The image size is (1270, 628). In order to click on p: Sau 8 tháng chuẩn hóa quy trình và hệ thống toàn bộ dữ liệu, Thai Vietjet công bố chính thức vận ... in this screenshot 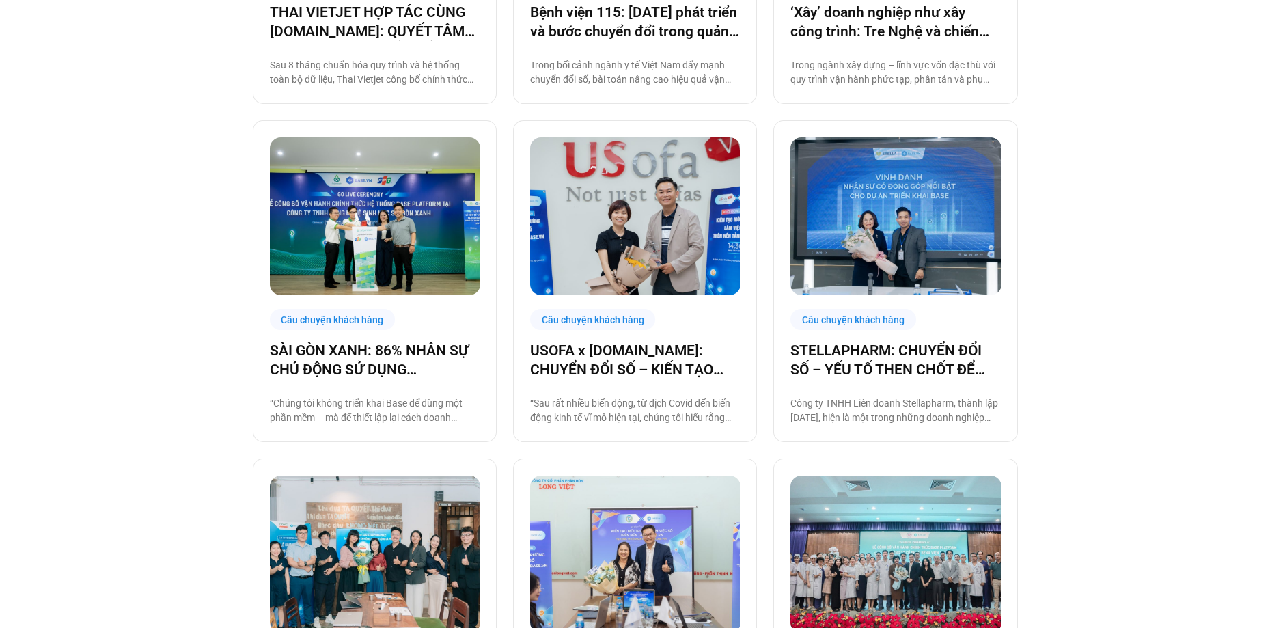, I will do `click(374, 72)`.